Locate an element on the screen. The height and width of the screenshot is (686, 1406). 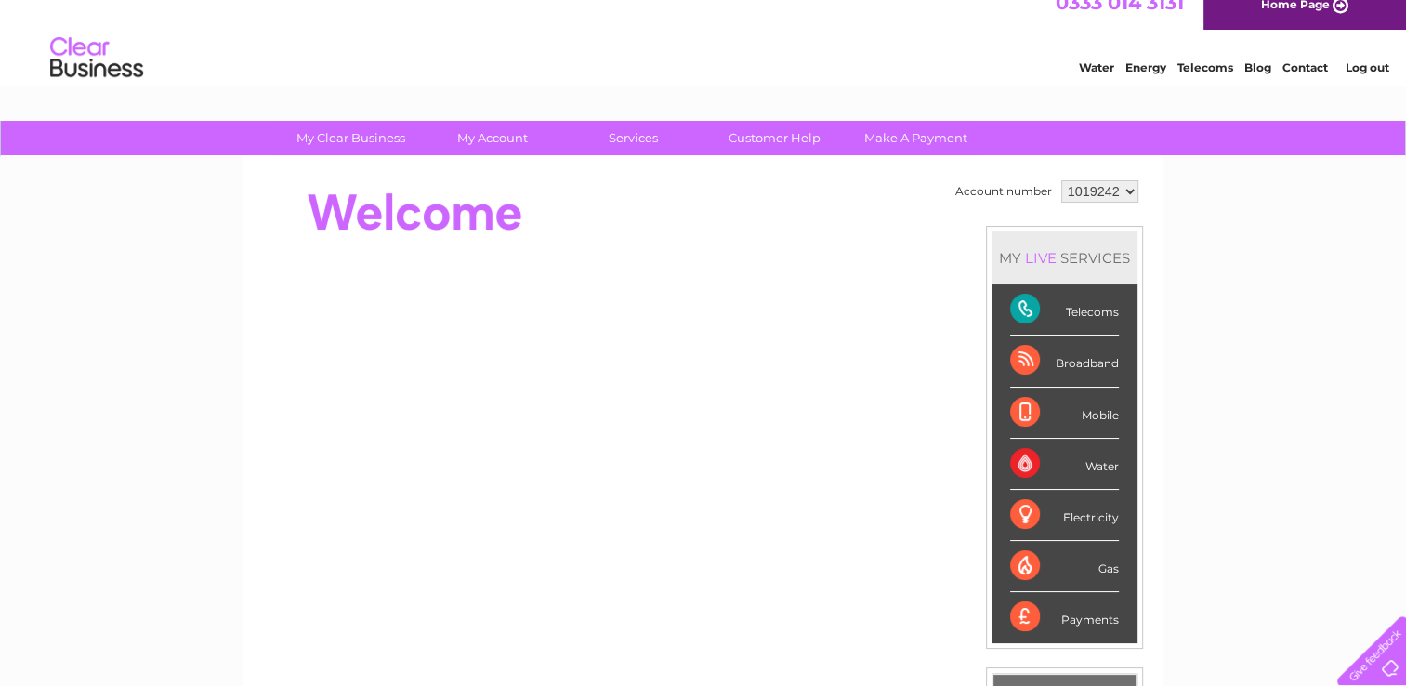
a: Log out is located at coordinates (1366, 86).